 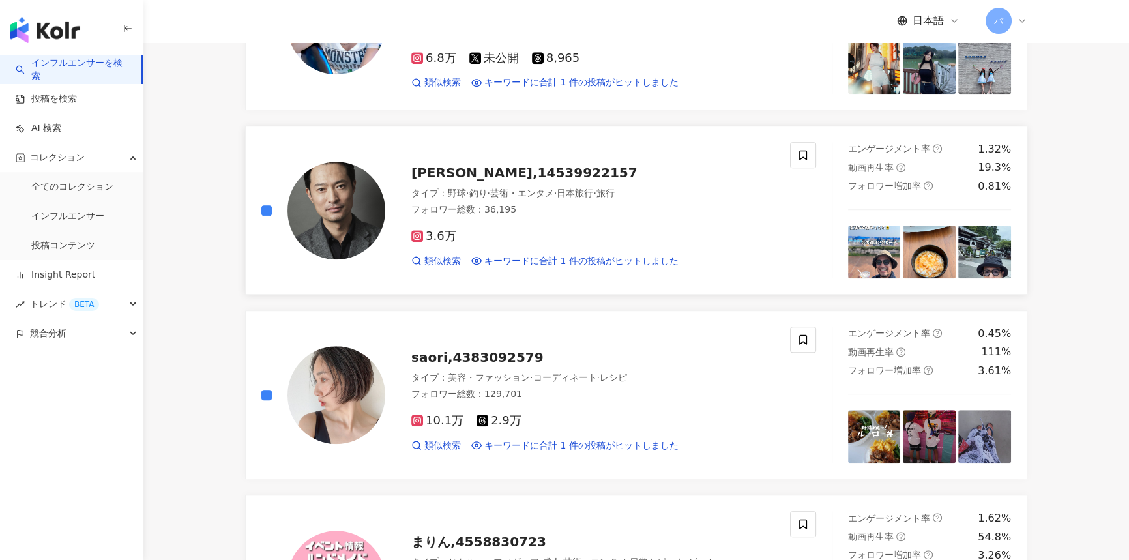 What do you see at coordinates (478, 193) in the screenshot?
I see `span: 釣り` at bounding box center [478, 193].